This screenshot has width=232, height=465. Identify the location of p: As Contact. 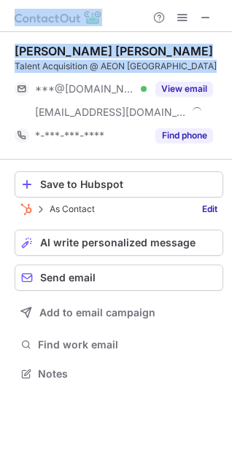
(72, 209).